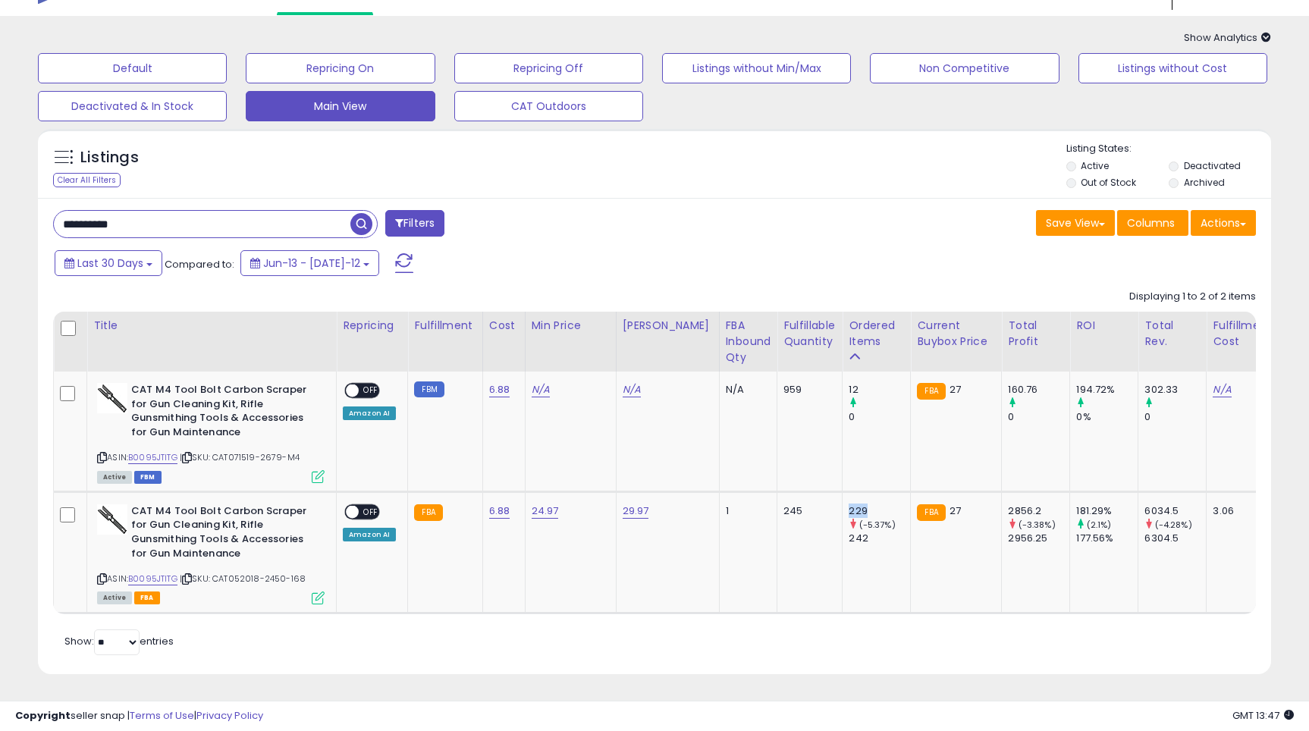  Describe the element at coordinates (1106, 511) in the screenshot. I see `div: 181.29%` at that location.